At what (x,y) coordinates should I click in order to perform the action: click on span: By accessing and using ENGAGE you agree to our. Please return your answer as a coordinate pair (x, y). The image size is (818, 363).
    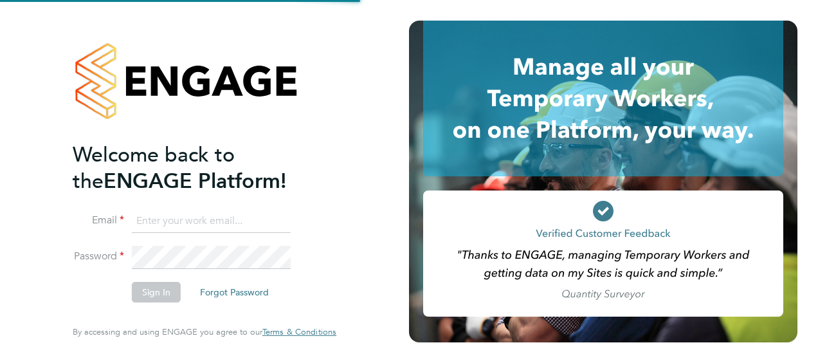
    Looking at the image, I should click on (205, 331).